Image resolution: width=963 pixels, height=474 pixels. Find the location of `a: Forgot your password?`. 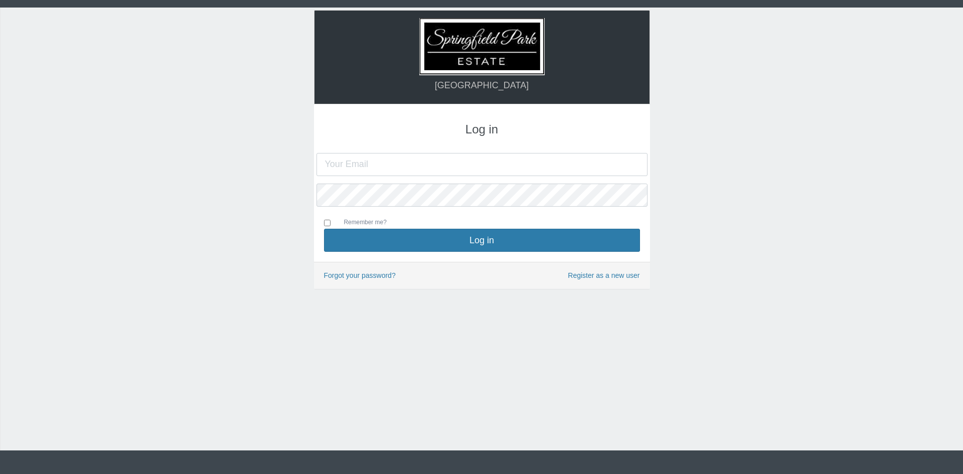

a: Forgot your password? is located at coordinates (360, 275).